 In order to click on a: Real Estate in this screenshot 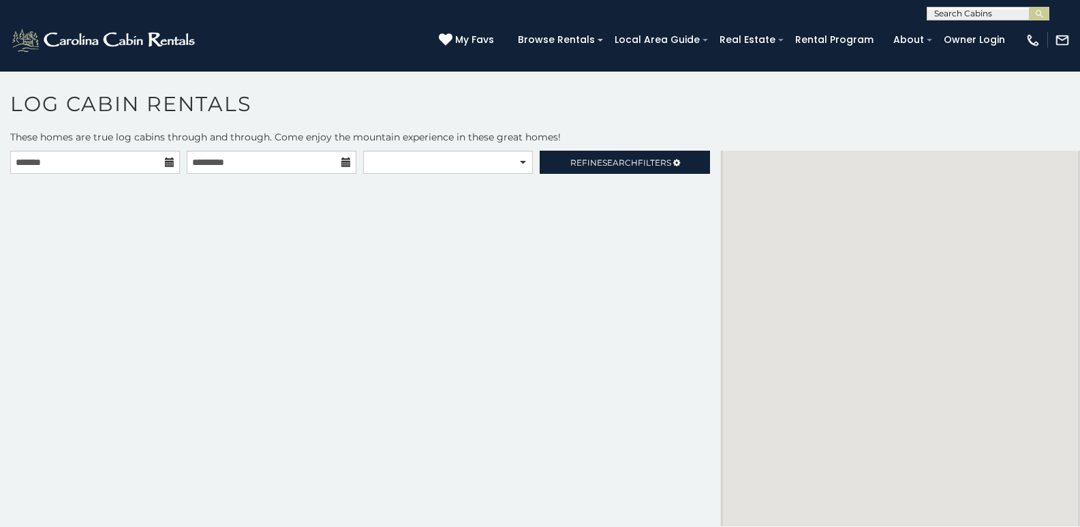, I will do `click(747, 40)`.